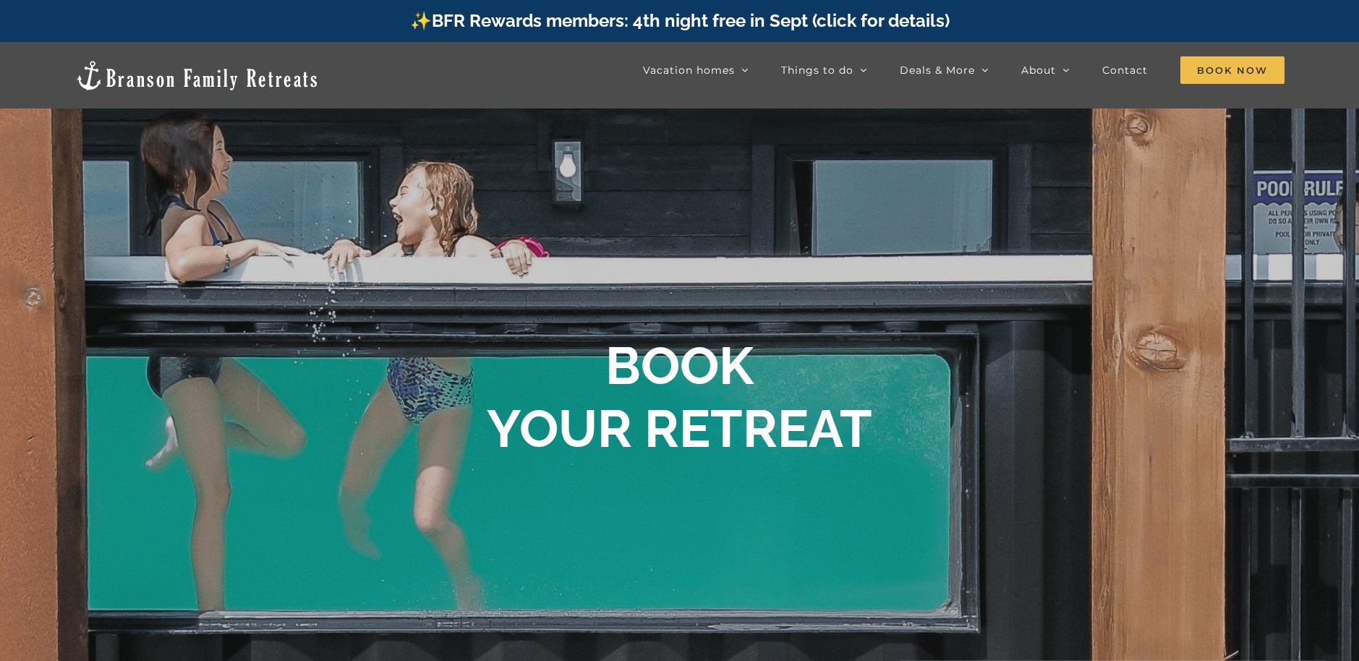 Image resolution: width=1359 pixels, height=661 pixels. I want to click on a: About, so click(1045, 70).